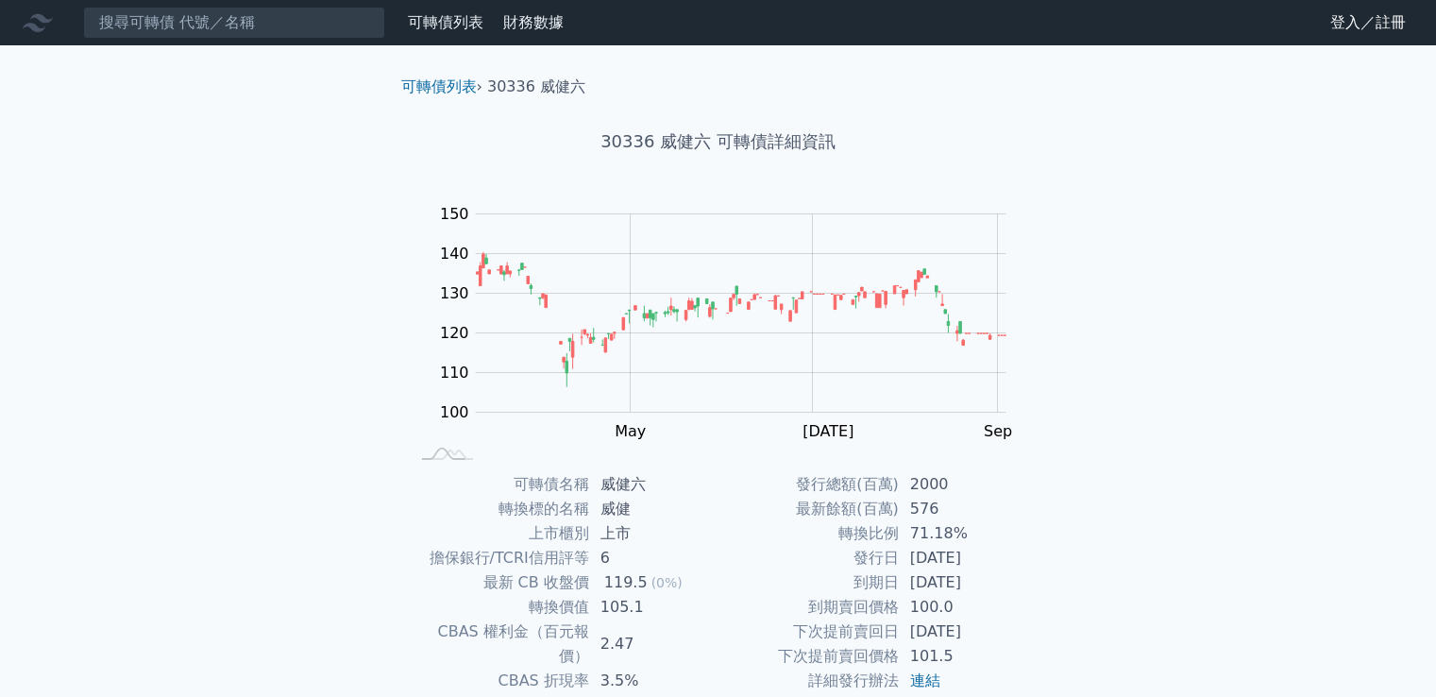 The height and width of the screenshot is (697, 1436). I want to click on tspan: 150, so click(454, 213).